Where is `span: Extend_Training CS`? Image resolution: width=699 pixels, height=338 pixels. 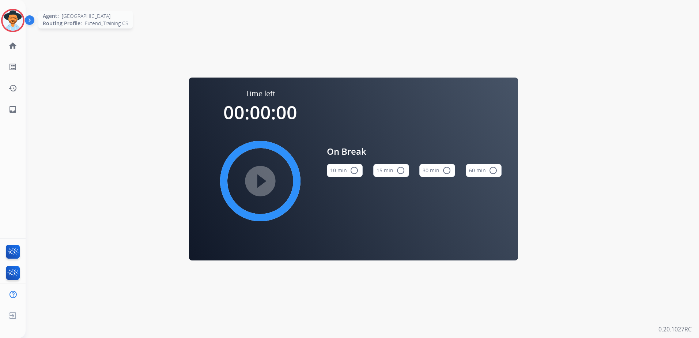 span: Extend_Training CS is located at coordinates (106, 23).